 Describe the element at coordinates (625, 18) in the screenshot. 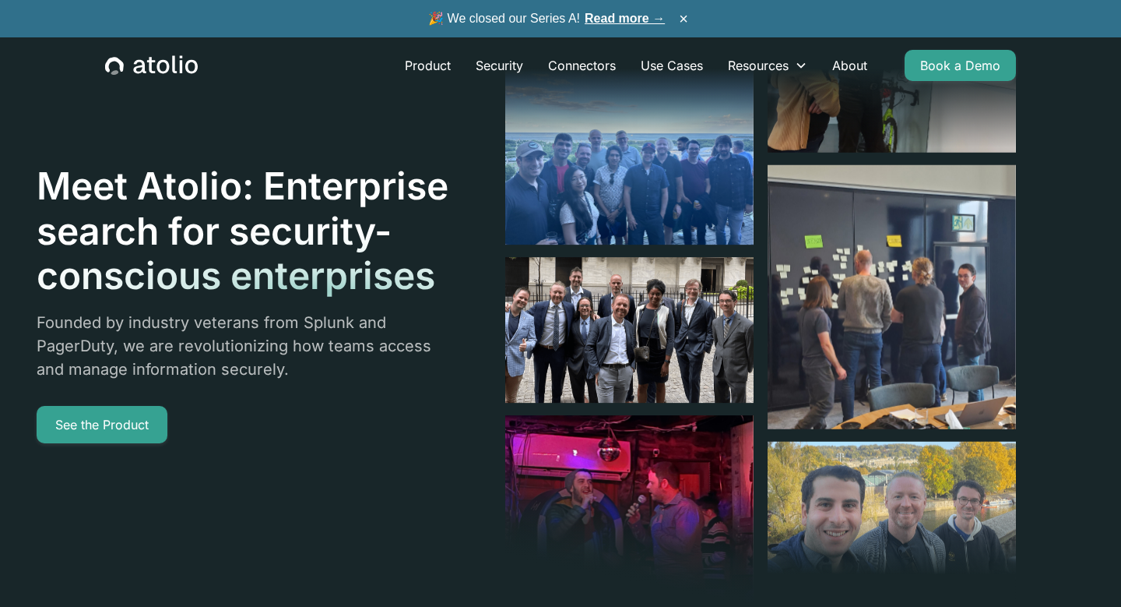

I see `a: Read more →` at that location.